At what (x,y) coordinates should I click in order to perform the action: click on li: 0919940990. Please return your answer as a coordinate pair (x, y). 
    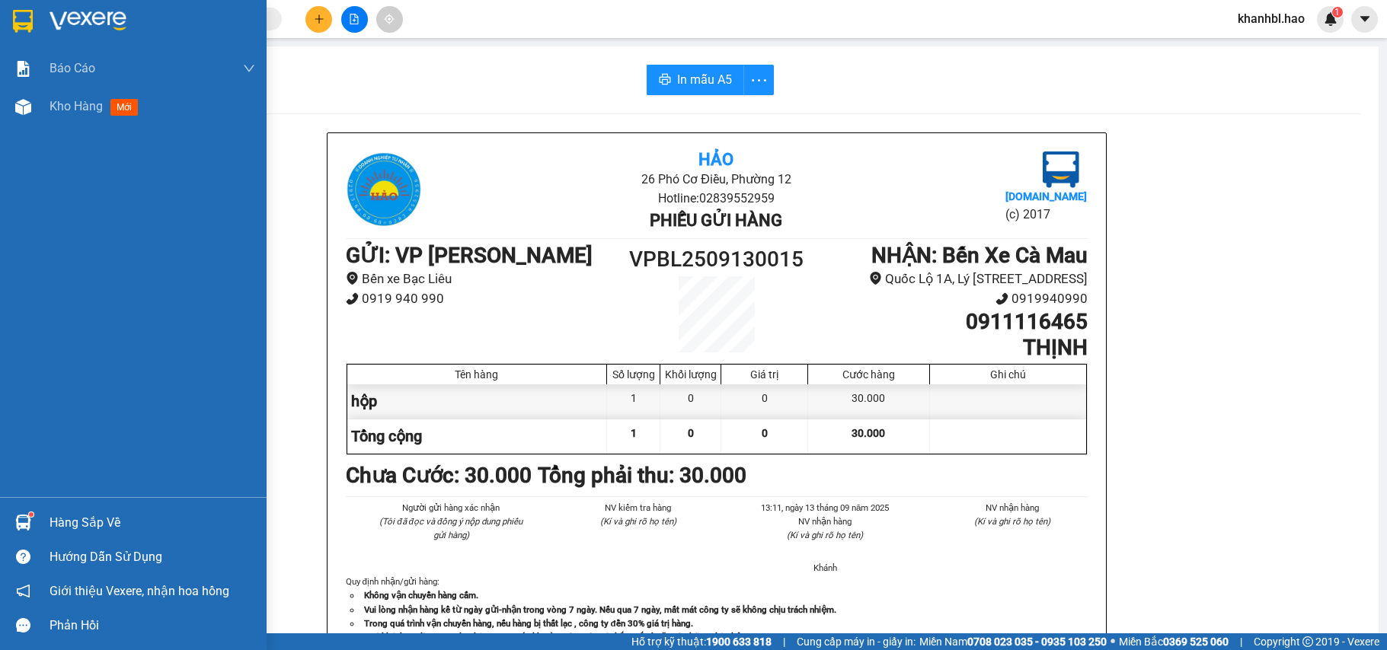
    Looking at the image, I should click on (947, 299).